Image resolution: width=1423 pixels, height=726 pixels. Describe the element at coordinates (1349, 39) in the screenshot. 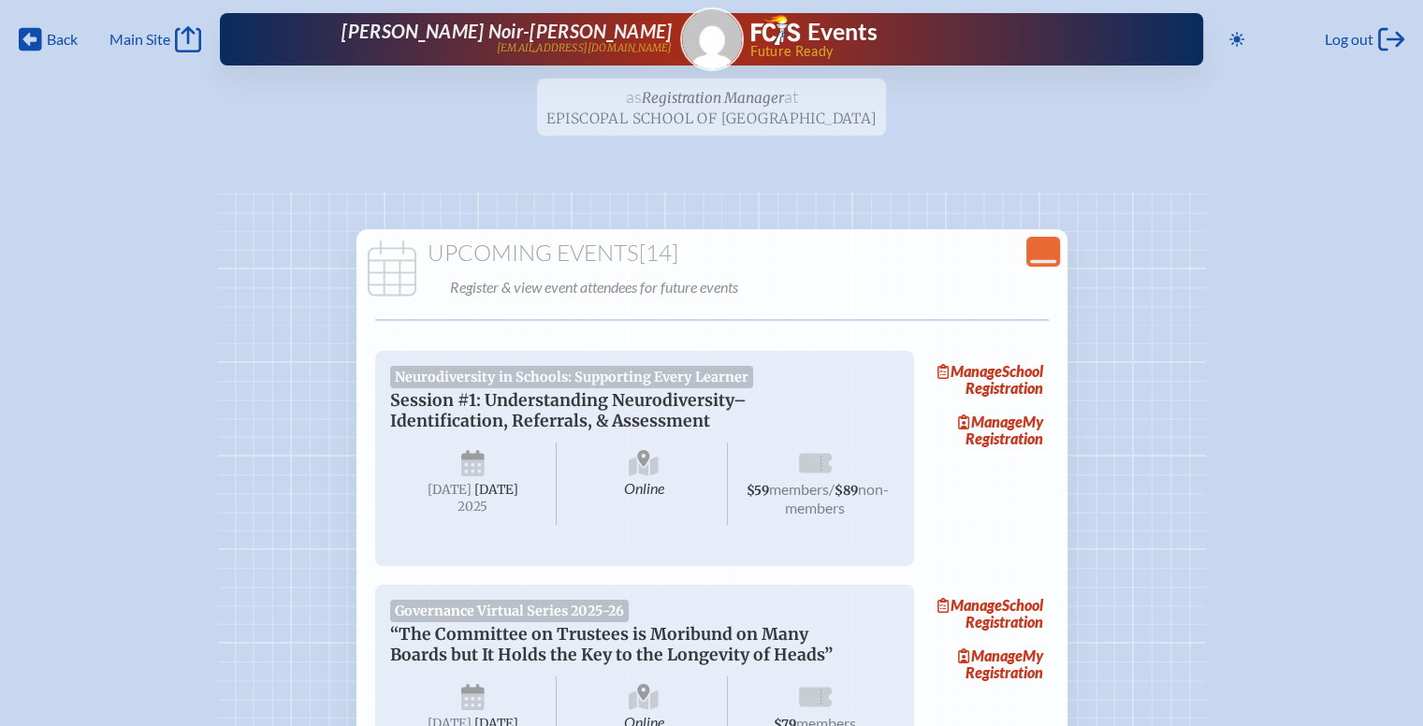

I see `span: Log out` at that location.